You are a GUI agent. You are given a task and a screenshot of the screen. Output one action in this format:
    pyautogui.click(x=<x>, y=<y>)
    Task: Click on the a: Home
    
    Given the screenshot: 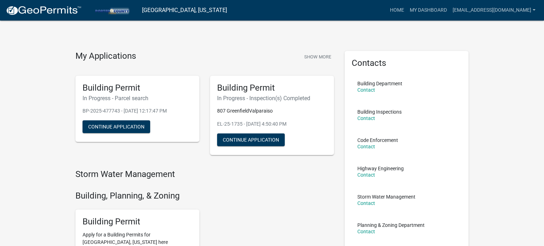 What is the action you would take?
    pyautogui.click(x=397, y=10)
    